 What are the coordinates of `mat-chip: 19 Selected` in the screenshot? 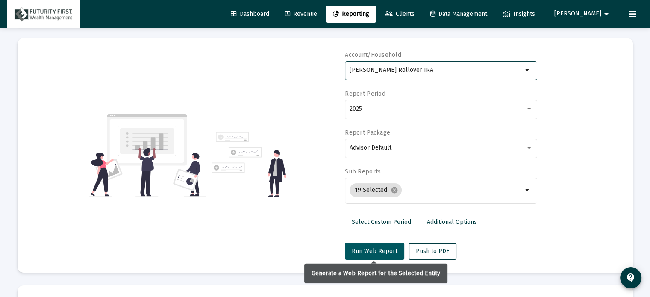 It's located at (376, 190).